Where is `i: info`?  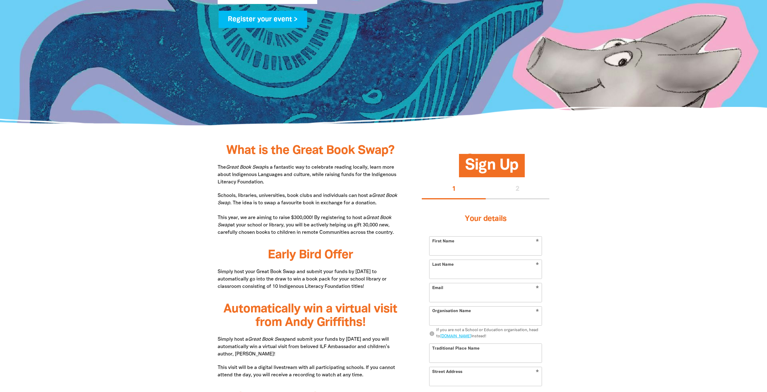
i: info is located at coordinates (432, 334).